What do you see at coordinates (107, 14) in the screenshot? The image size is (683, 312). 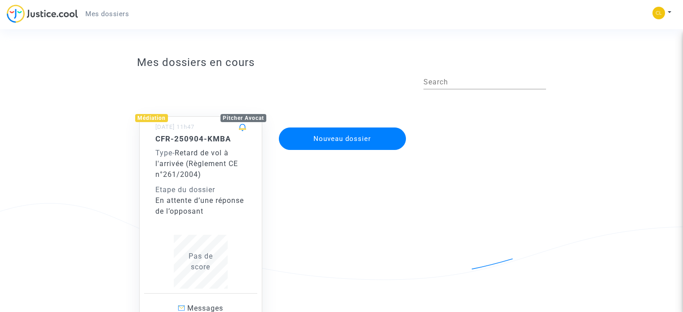 I see `a: Mes dossiers` at bounding box center [107, 14].